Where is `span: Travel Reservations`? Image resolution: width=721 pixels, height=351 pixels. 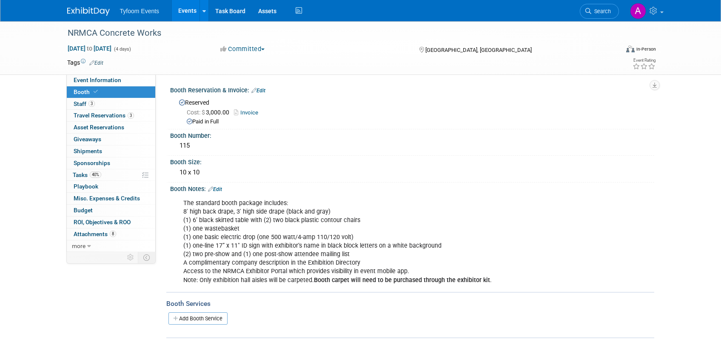 span: Travel Reservations is located at coordinates (104, 115).